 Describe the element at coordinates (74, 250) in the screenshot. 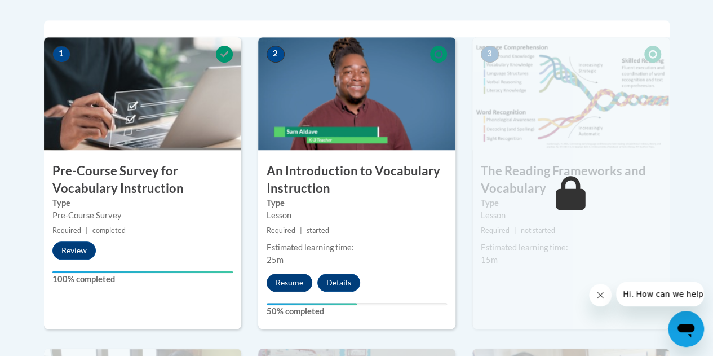

I see `button: Review` at that location.